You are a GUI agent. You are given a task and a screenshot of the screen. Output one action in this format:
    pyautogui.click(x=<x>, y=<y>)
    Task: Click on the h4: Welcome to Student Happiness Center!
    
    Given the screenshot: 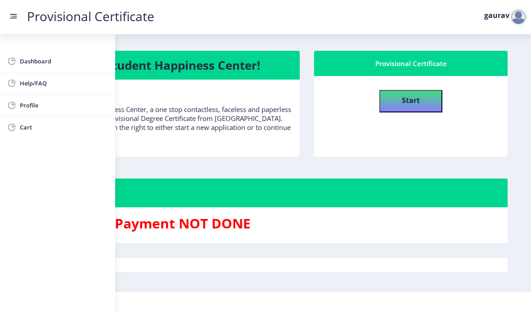 What is the action you would take?
    pyautogui.click(x=161, y=65)
    